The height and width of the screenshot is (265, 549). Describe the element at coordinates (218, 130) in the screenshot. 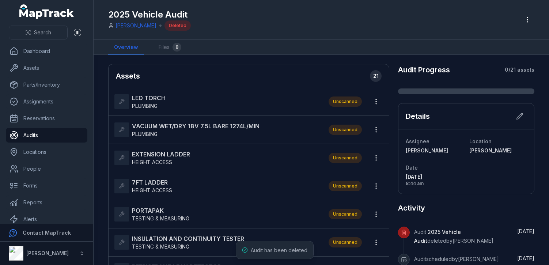

I see `a: VACUUM WET/DRY 18V 7.5L BARE 1274L/MINPLUMBING` at that location.